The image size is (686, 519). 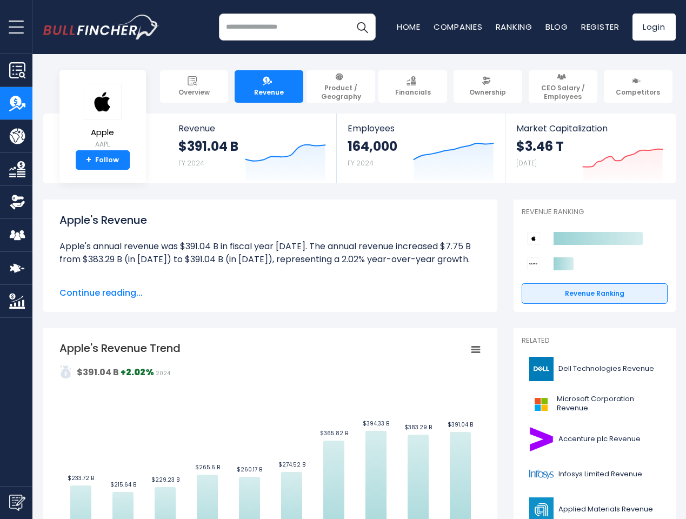 What do you see at coordinates (488, 86) in the screenshot?
I see `a: Ownership` at bounding box center [488, 86].